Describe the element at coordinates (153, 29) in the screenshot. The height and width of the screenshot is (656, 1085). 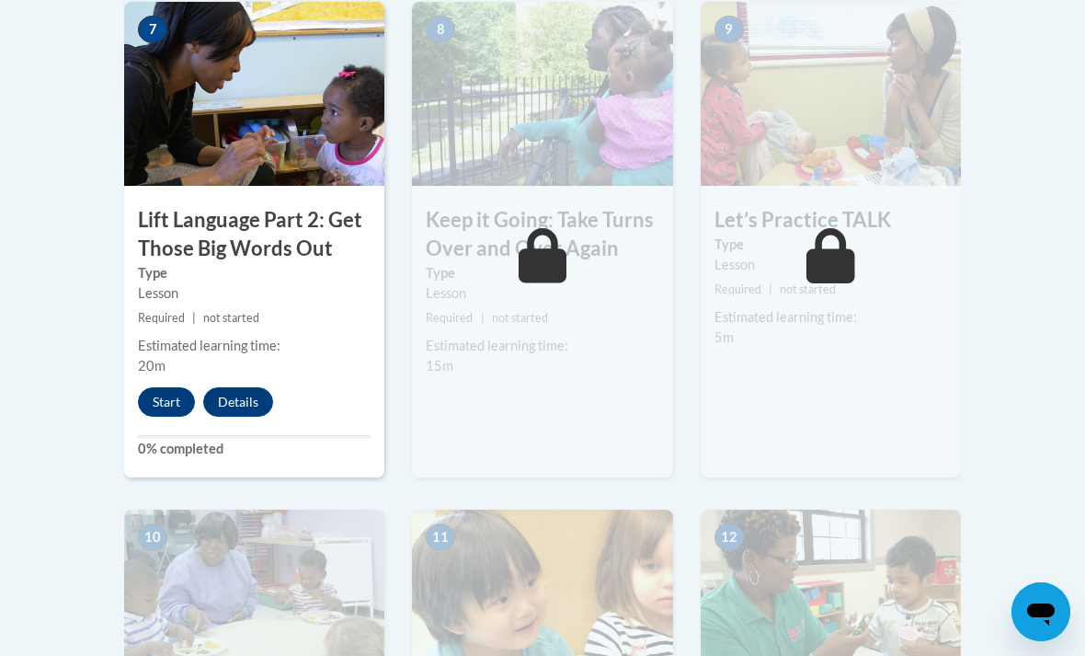
I see `span: 7` at that location.